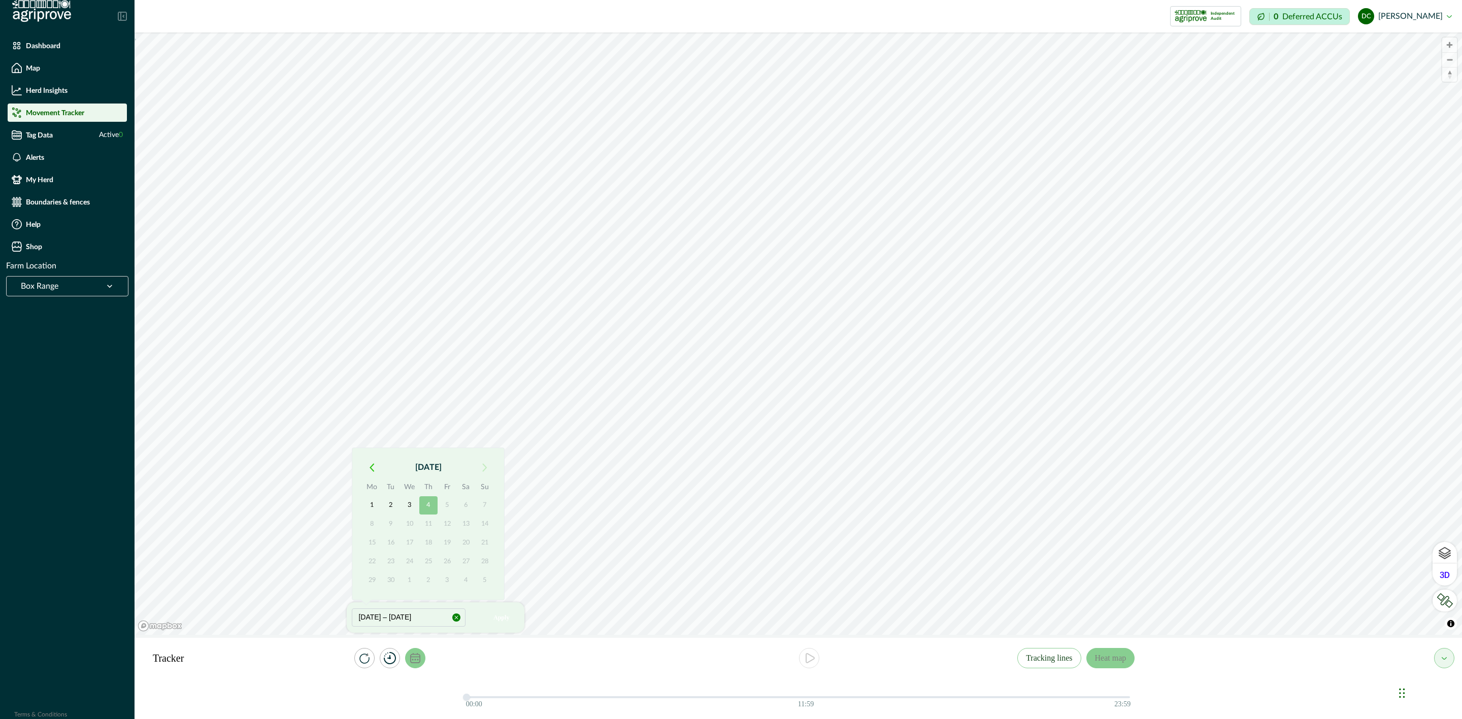 The image size is (1462, 719). I want to click on button: 12 September 2025, so click(447, 524).